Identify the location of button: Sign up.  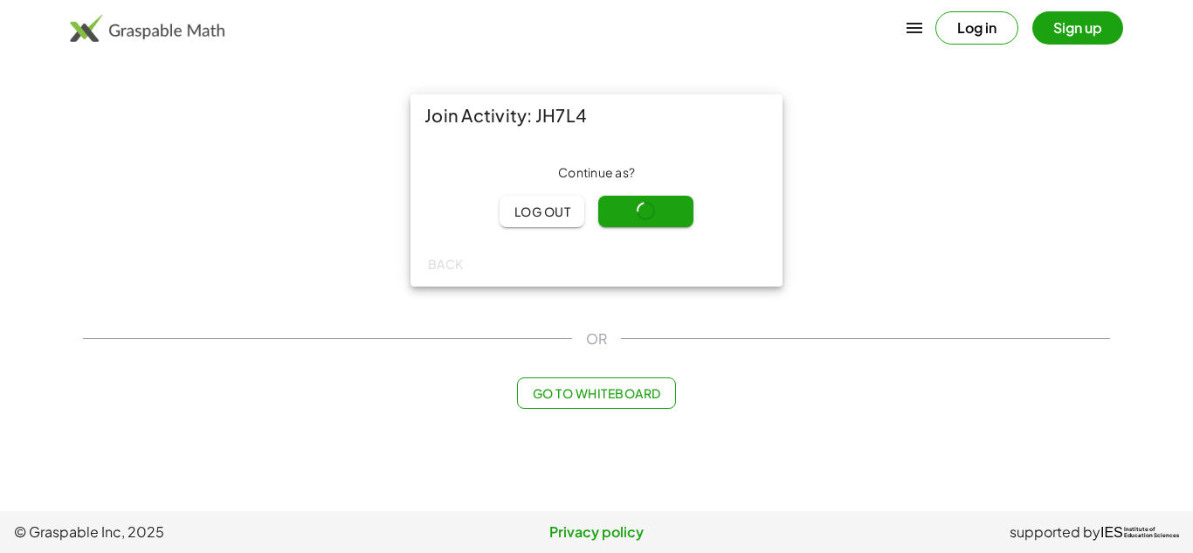
(1078, 28).